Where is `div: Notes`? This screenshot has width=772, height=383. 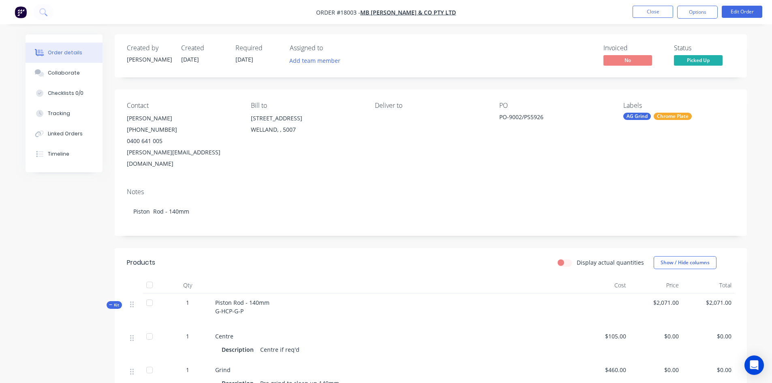 div: Notes is located at coordinates (431, 192).